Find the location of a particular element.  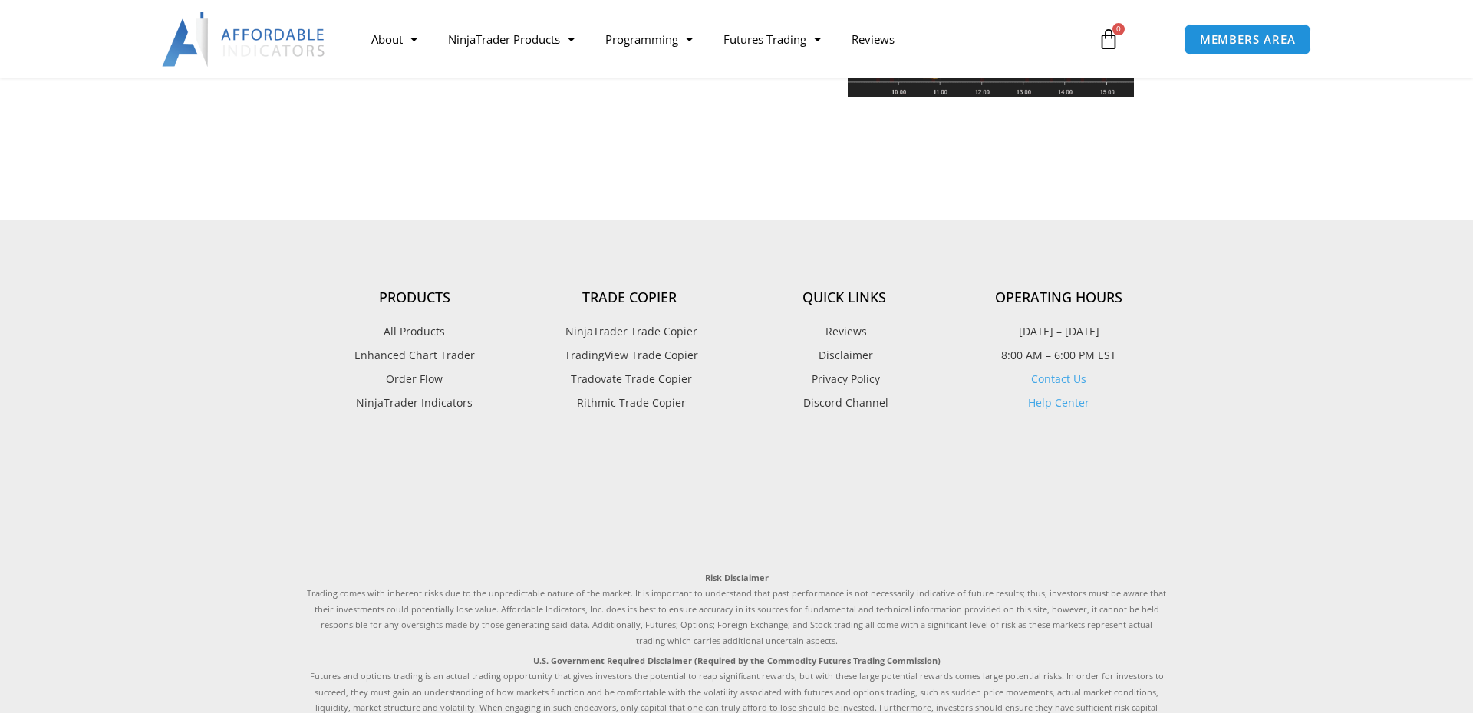

a: NinjaTrader Indicators is located at coordinates (414, 403).